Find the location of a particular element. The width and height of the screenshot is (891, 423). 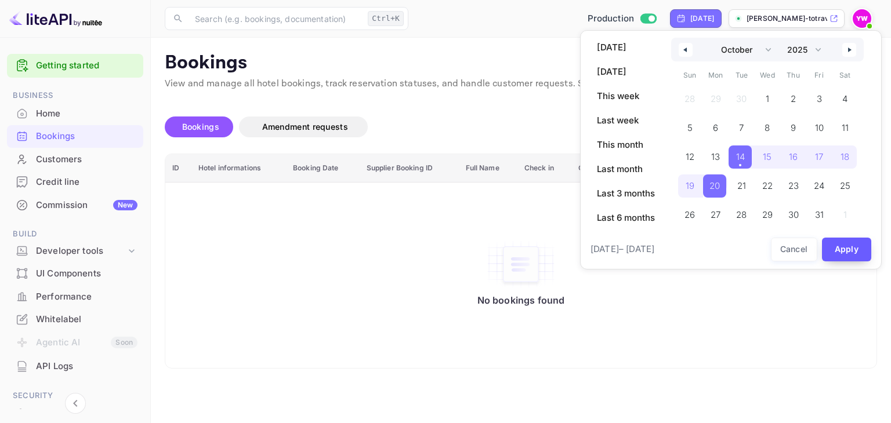

span: 12 is located at coordinates (689, 157).